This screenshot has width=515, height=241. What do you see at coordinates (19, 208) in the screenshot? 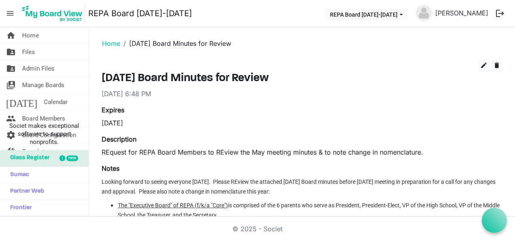
I see `span: Frontier` at bounding box center [19, 208].